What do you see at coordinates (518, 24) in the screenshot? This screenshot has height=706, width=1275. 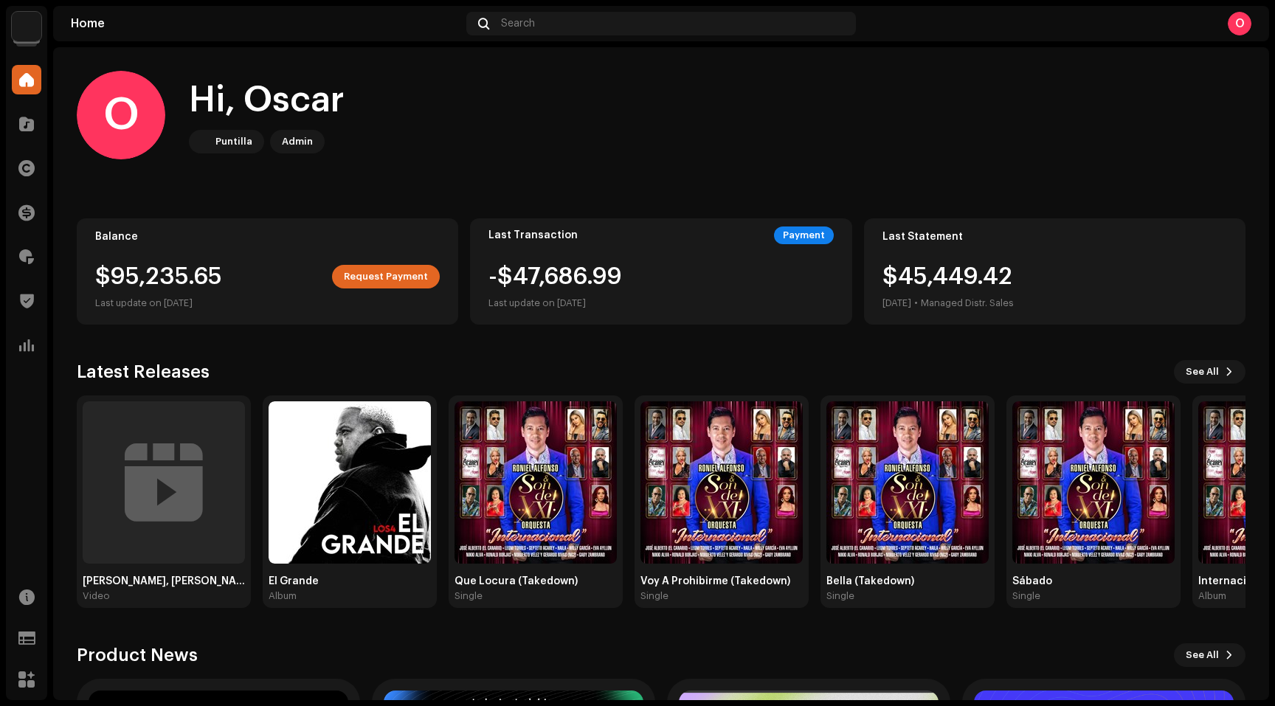 I see `span: Search` at bounding box center [518, 24].